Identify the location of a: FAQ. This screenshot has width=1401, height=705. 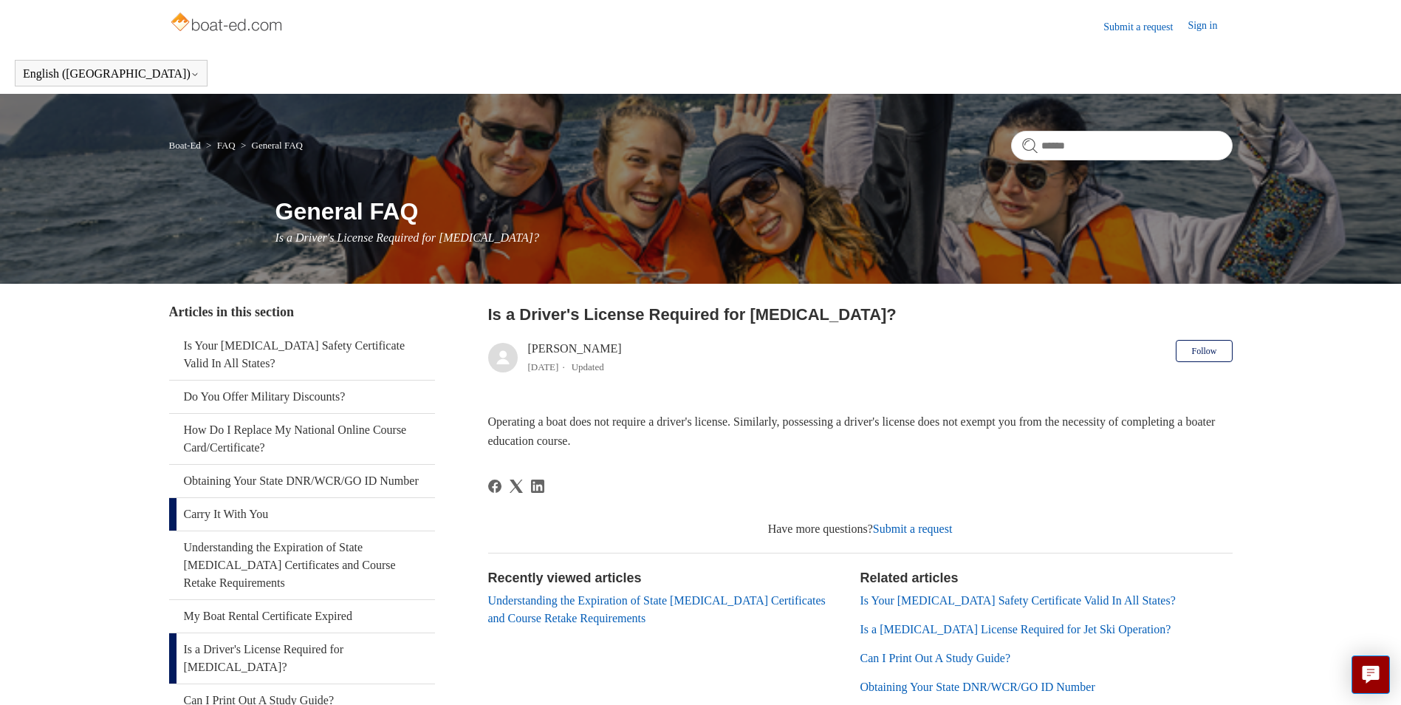
(226, 145).